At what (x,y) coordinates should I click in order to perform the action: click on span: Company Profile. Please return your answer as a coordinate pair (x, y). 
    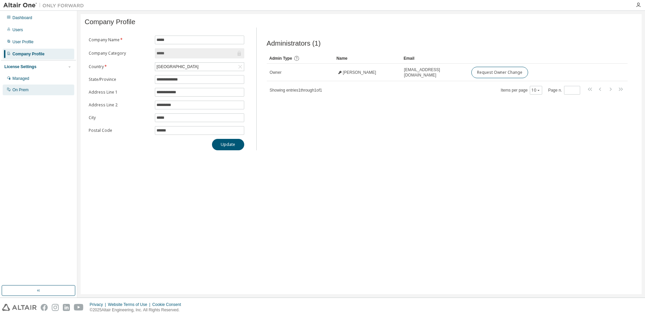
    Looking at the image, I should click on (110, 22).